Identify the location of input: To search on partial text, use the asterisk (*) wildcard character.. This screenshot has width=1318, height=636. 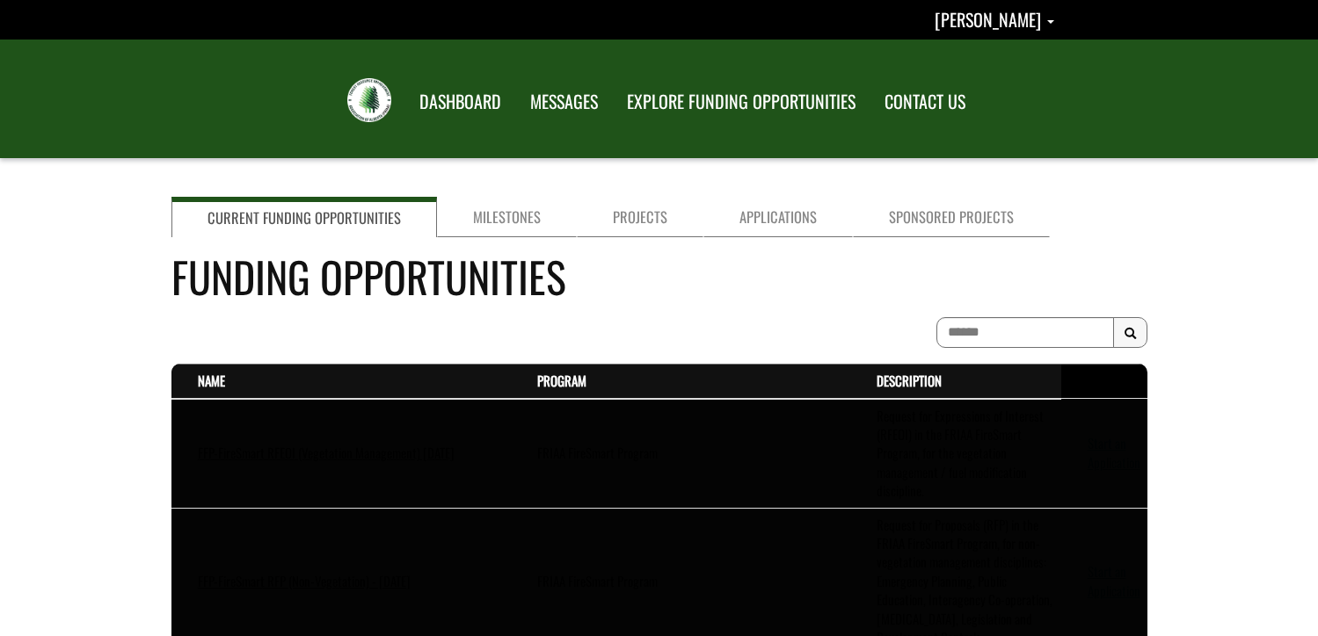
(1025, 332).